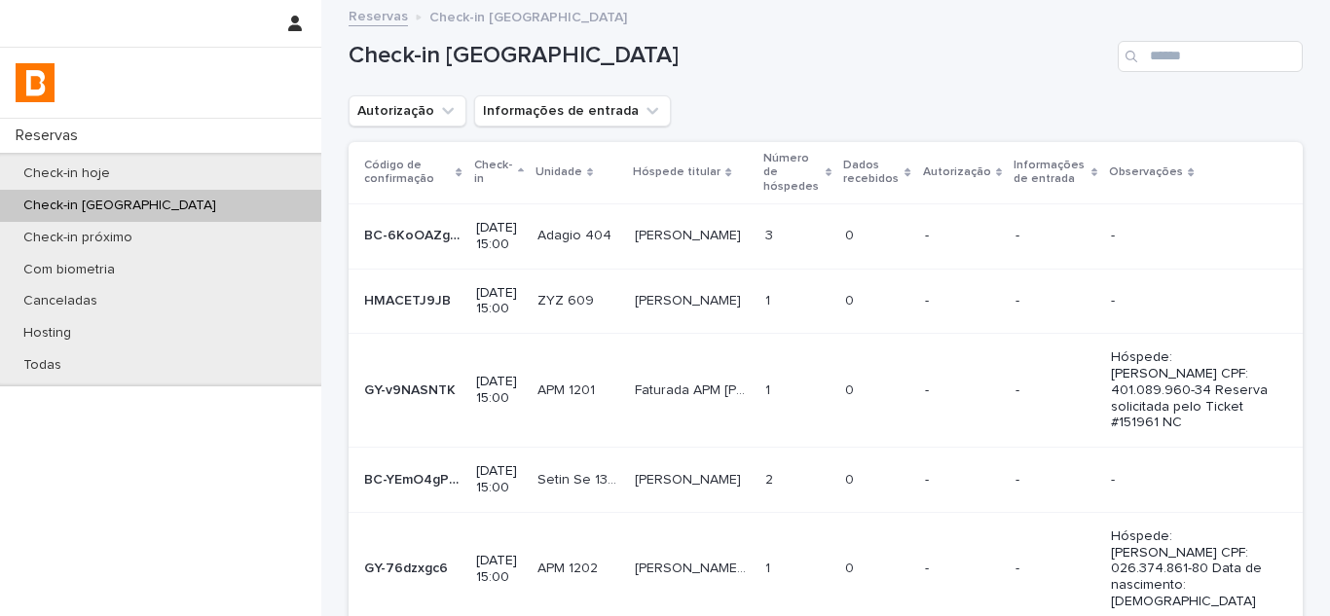 This screenshot has width=1330, height=616. I want to click on p: Número de hóspedes, so click(791, 172).